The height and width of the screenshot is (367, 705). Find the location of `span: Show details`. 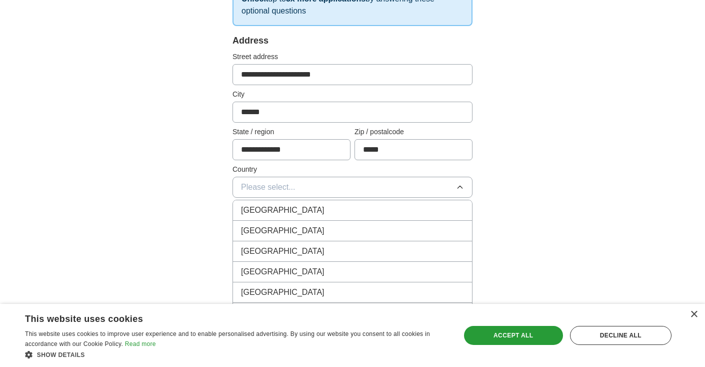

span: Show details is located at coordinates (61, 355).